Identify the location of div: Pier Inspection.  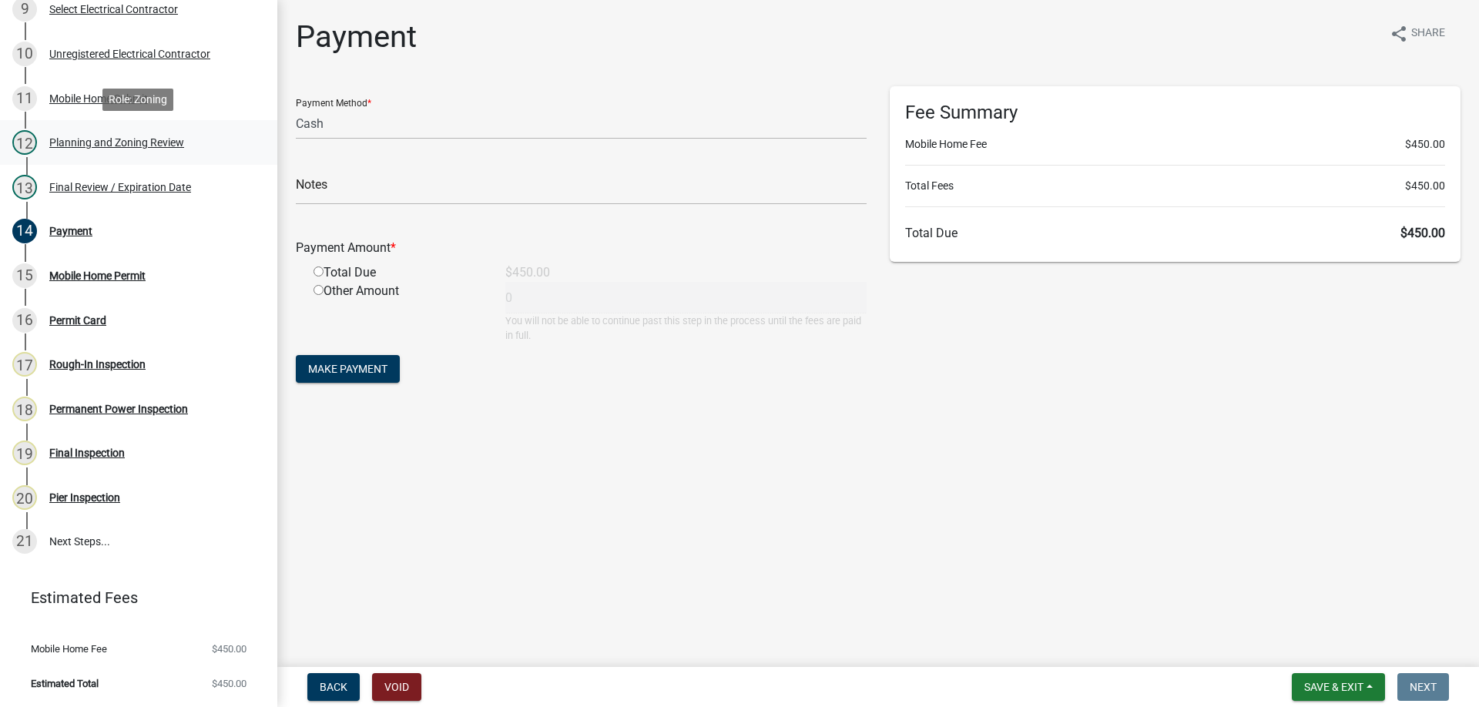
(85, 498).